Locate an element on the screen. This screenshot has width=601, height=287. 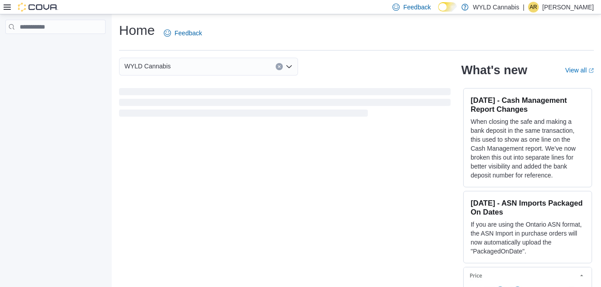
nav: Complex example is located at coordinates (55, 47).